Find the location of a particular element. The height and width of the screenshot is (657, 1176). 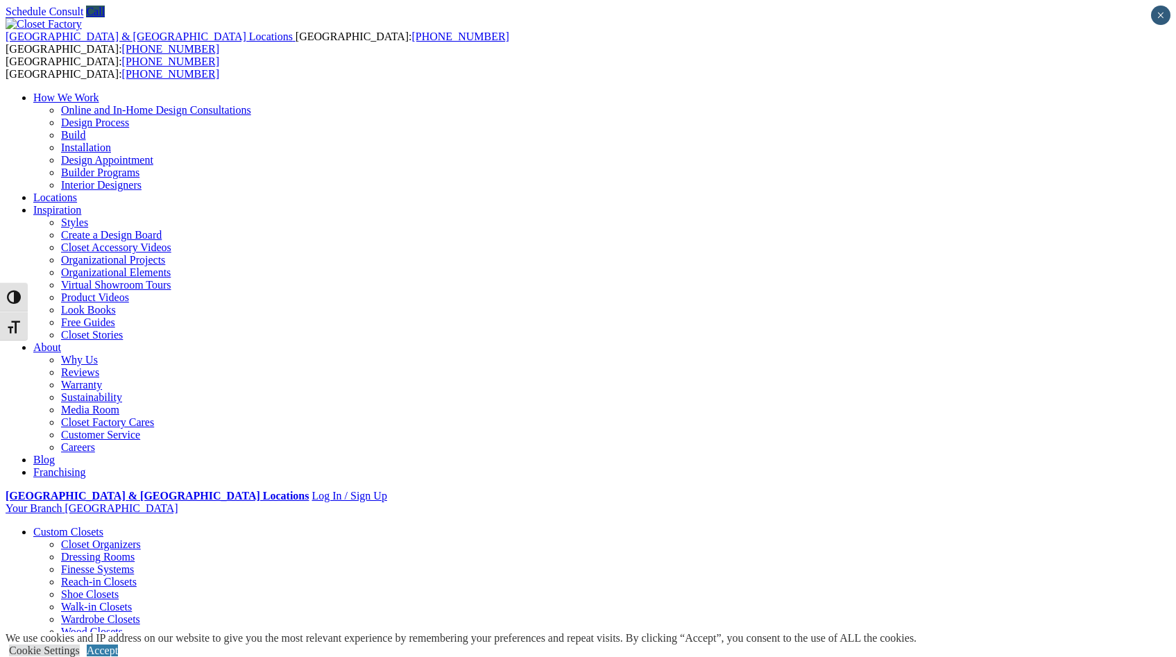

a: Free Guides is located at coordinates (88, 322).